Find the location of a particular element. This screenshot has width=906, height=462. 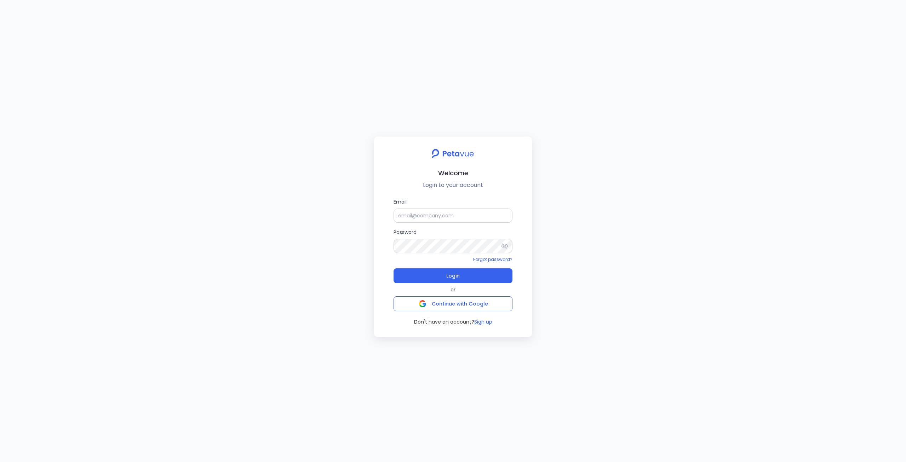

button: Continue with Google is located at coordinates (453, 304).